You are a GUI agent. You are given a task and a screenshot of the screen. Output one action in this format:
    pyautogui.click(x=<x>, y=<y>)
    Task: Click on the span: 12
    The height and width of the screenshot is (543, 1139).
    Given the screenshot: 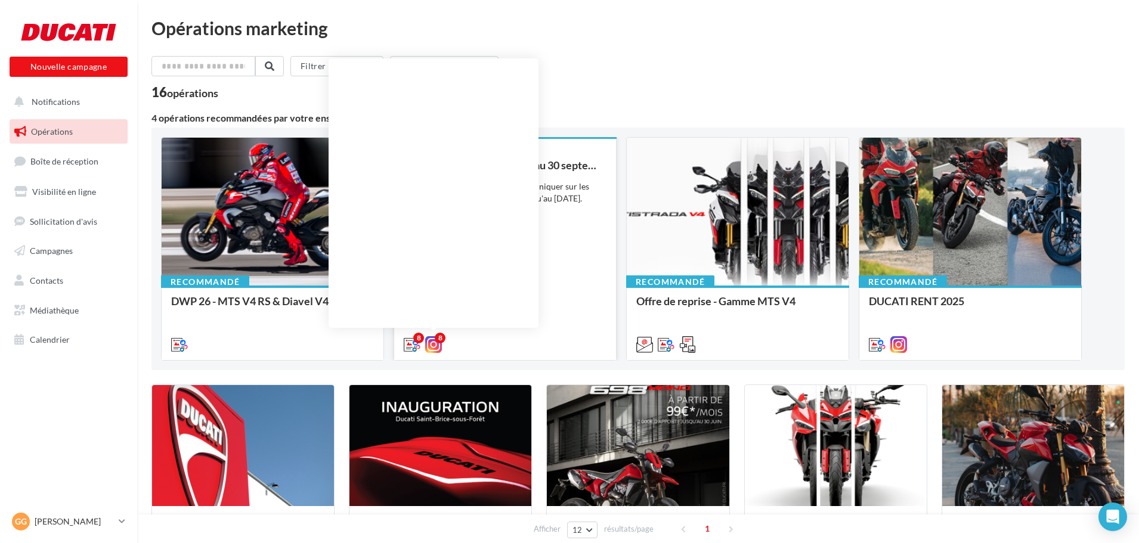 What is the action you would take?
    pyautogui.click(x=577, y=530)
    